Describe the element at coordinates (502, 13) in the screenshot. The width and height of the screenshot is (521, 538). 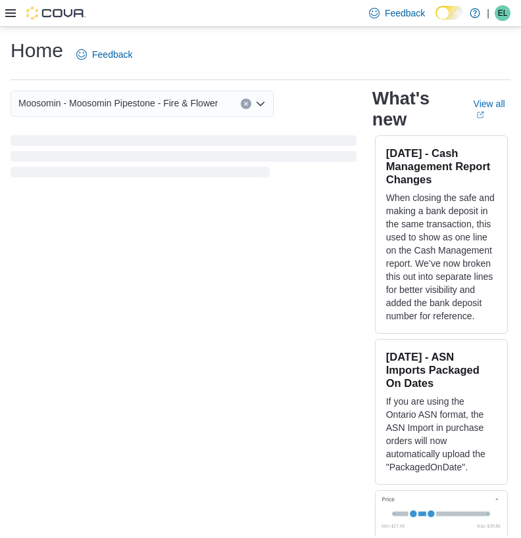
I see `span: EL` at that location.